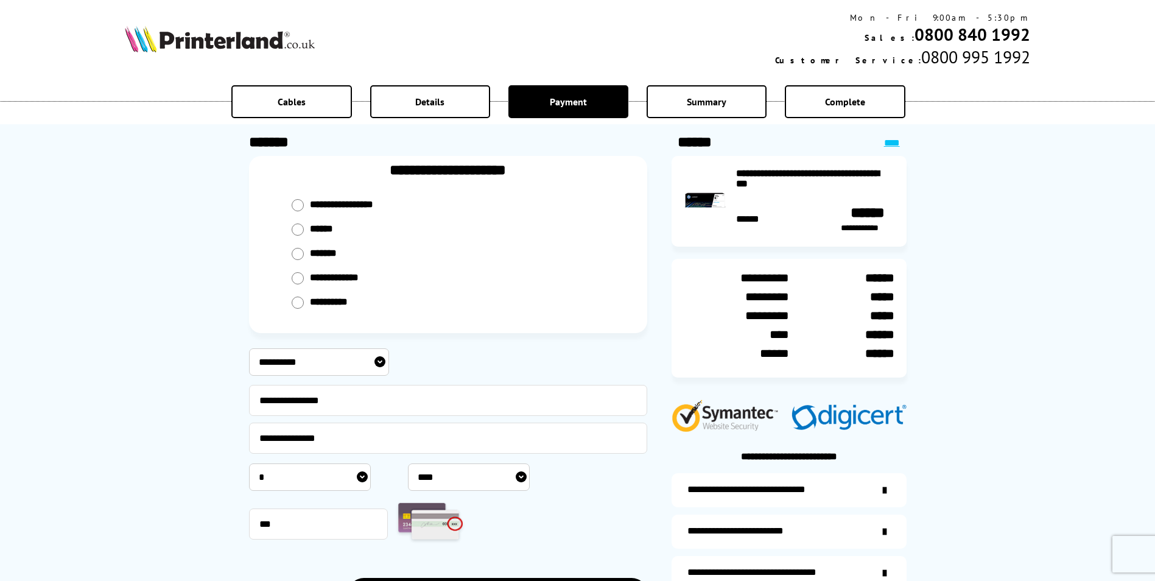 The height and width of the screenshot is (581, 1155). I want to click on span: Cables, so click(292, 102).